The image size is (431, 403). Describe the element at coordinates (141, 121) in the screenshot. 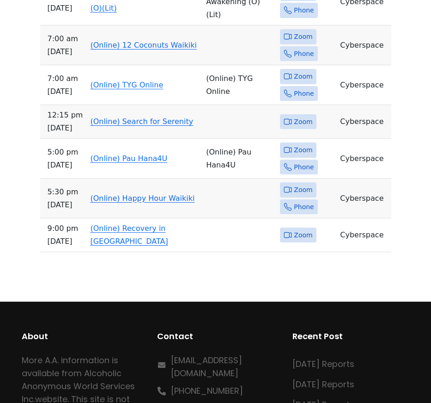

I see `a: (Online) Search for Serenity` at that location.